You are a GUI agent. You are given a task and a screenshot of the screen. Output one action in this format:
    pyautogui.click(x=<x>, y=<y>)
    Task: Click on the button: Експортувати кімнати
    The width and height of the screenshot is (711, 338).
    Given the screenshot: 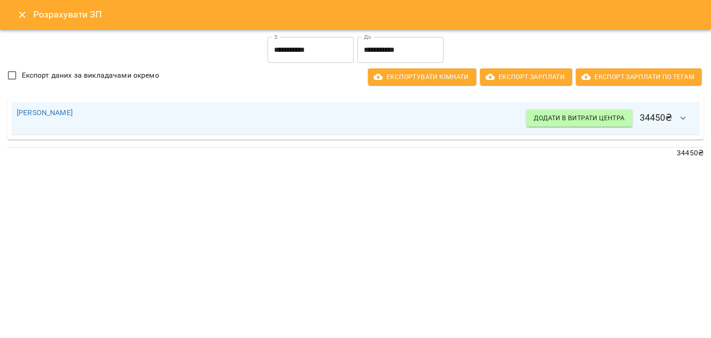 What is the action you would take?
    pyautogui.click(x=422, y=77)
    